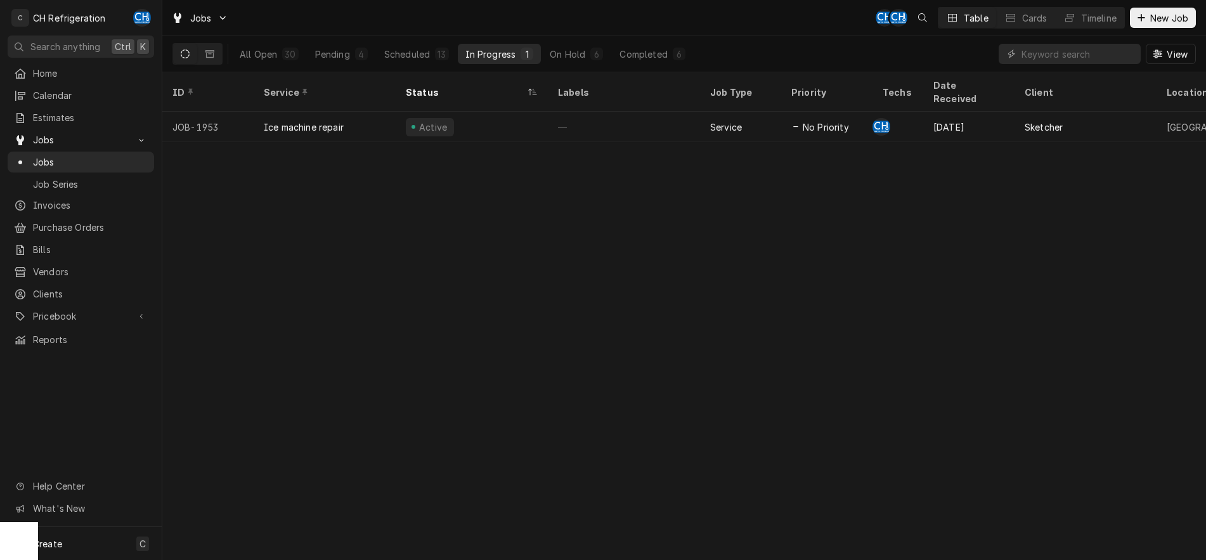 The height and width of the screenshot is (560, 1206). I want to click on a: Job Series, so click(81, 184).